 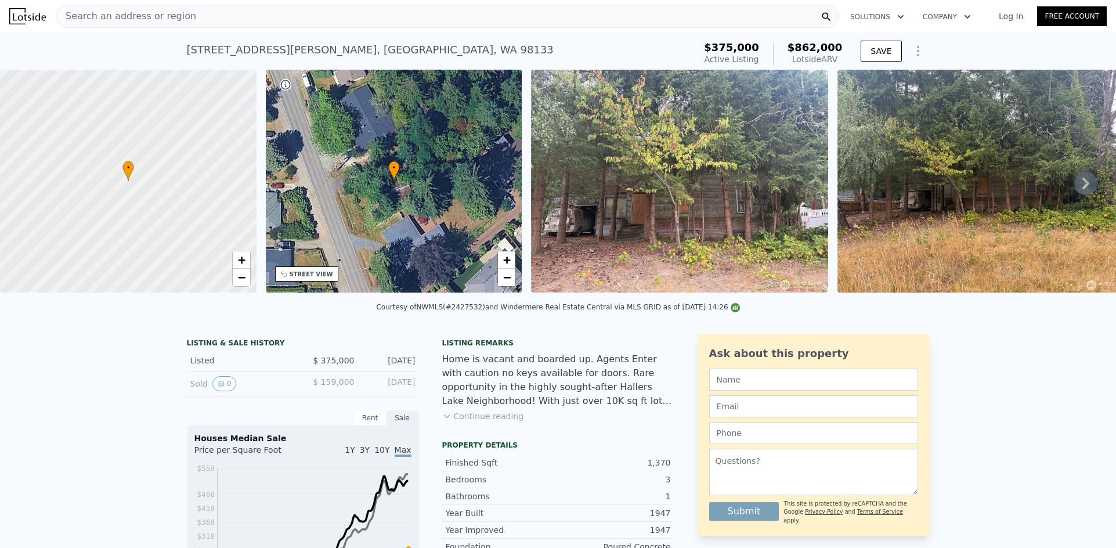 I want to click on div: Rent, so click(x=370, y=418).